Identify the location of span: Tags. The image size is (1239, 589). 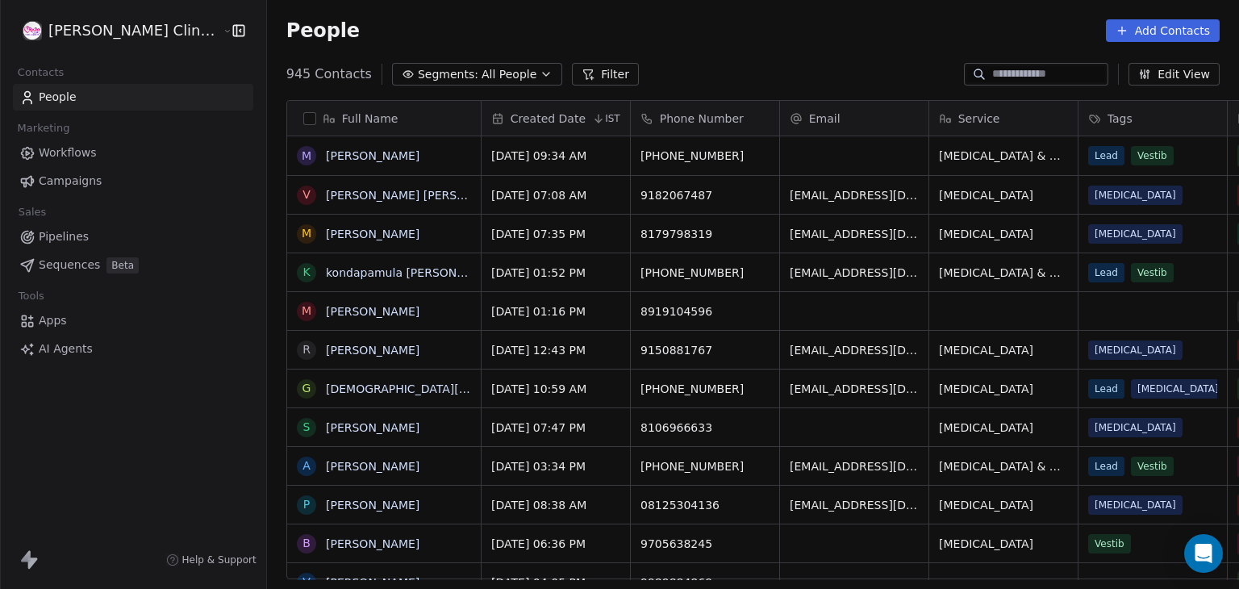
(1119, 119).